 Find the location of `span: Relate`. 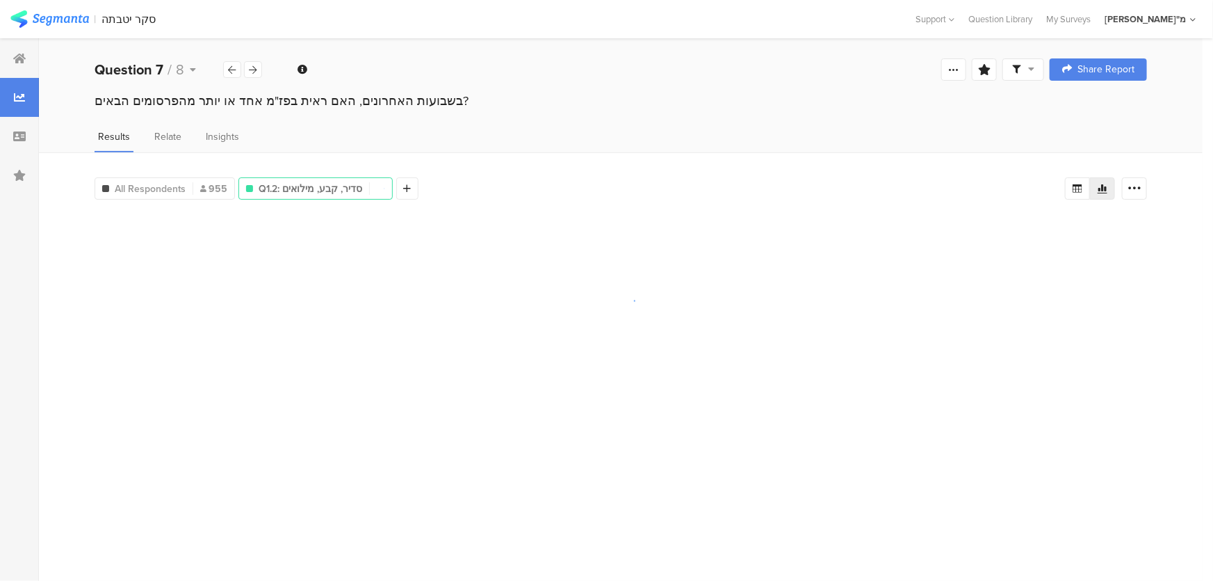

span: Relate is located at coordinates (168, 136).